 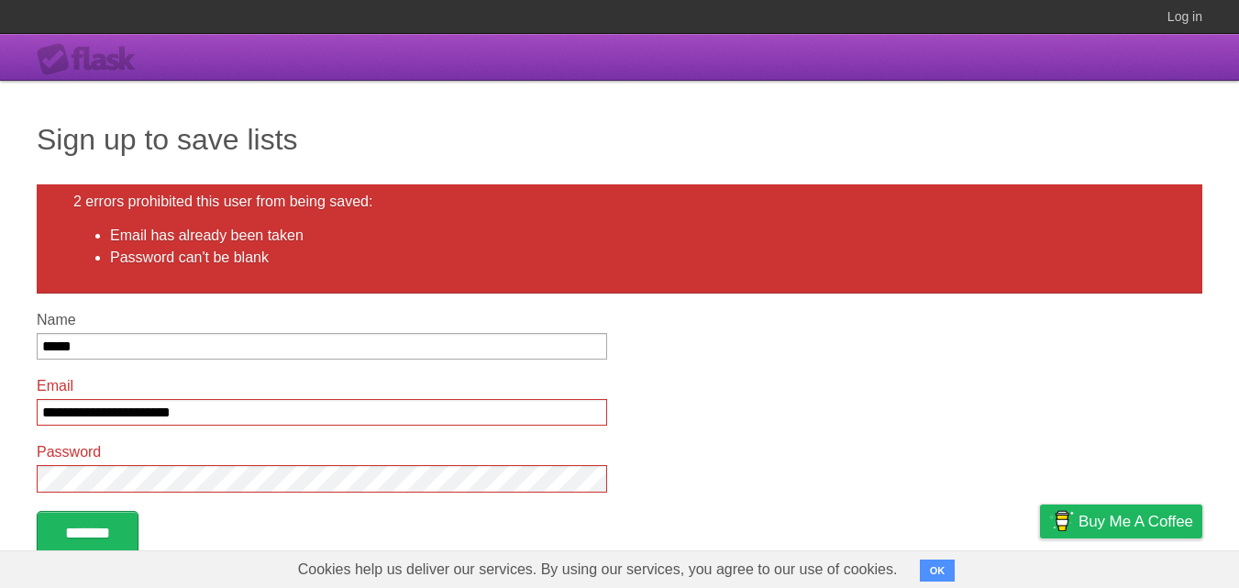 I want to click on li: Email has already been taken, so click(x=637, y=236).